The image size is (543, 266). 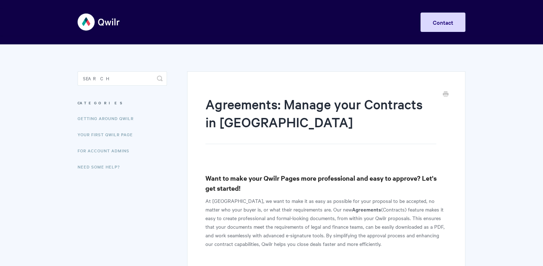 What do you see at coordinates (122, 79) in the screenshot?
I see `input: Search` at bounding box center [122, 79].